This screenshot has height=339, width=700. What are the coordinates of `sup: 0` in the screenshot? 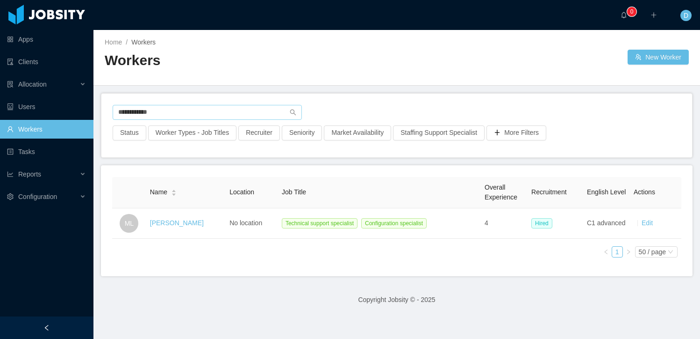 It's located at (632, 12).